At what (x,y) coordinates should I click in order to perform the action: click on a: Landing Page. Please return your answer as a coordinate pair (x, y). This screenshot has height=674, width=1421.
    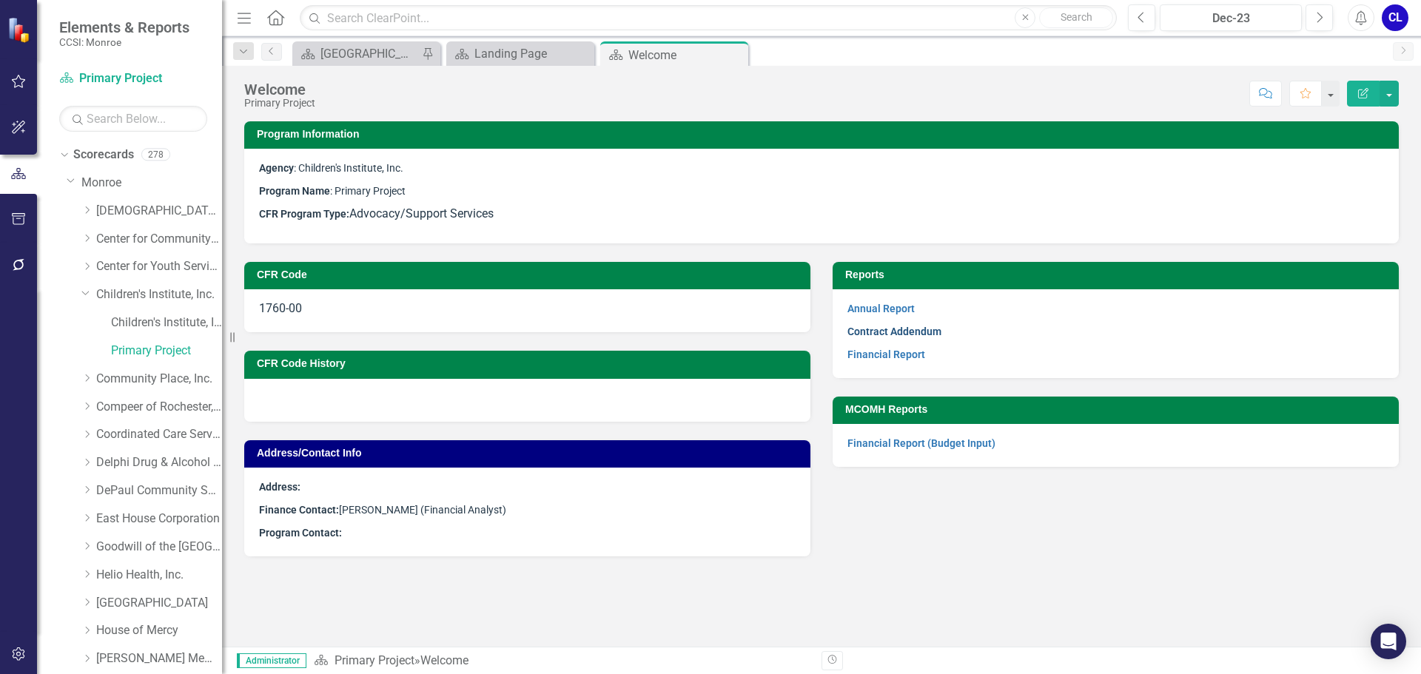
    Looking at the image, I should click on (520, 53).